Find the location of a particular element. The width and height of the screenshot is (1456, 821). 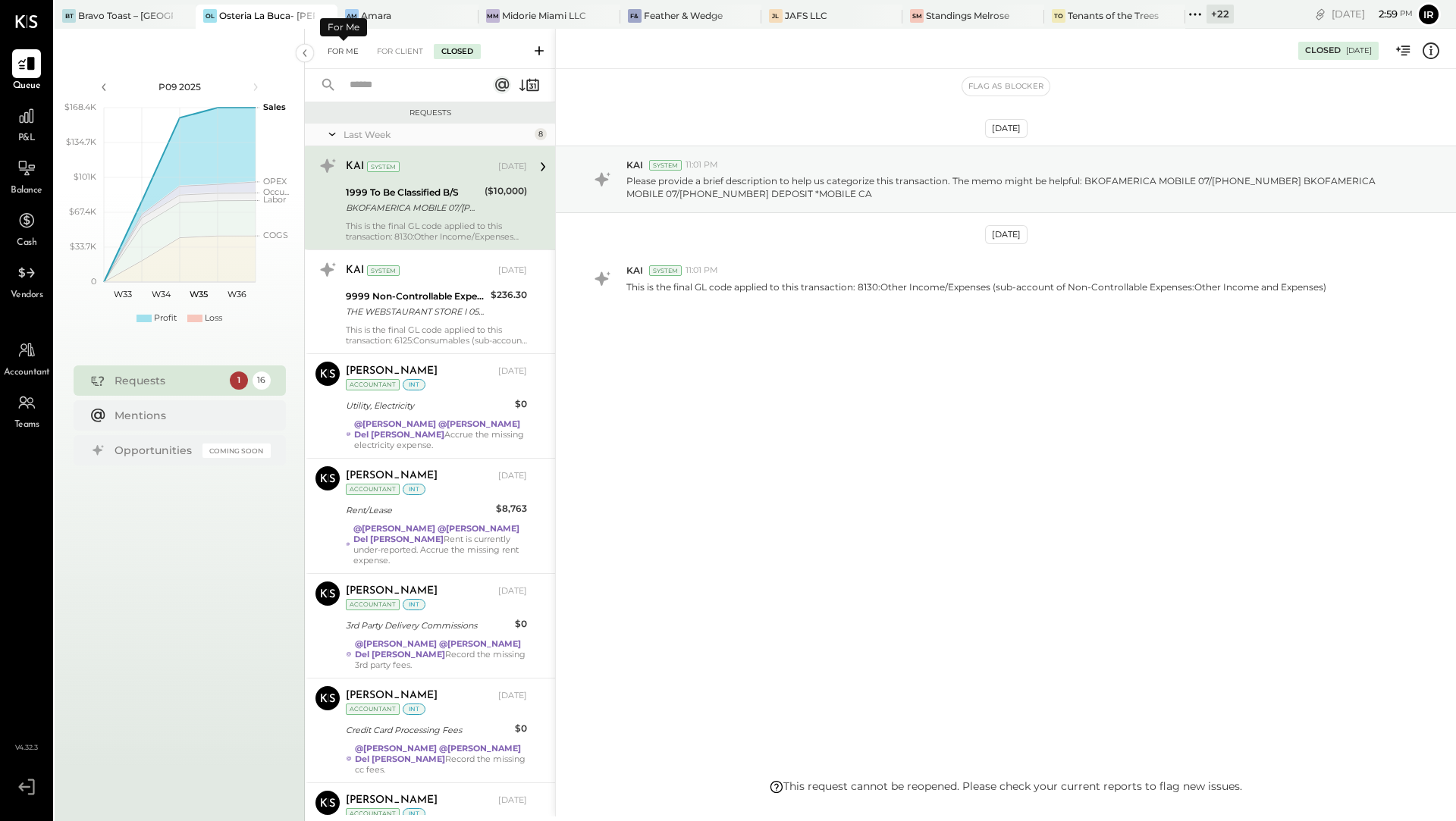

text: COGS is located at coordinates (276, 235).